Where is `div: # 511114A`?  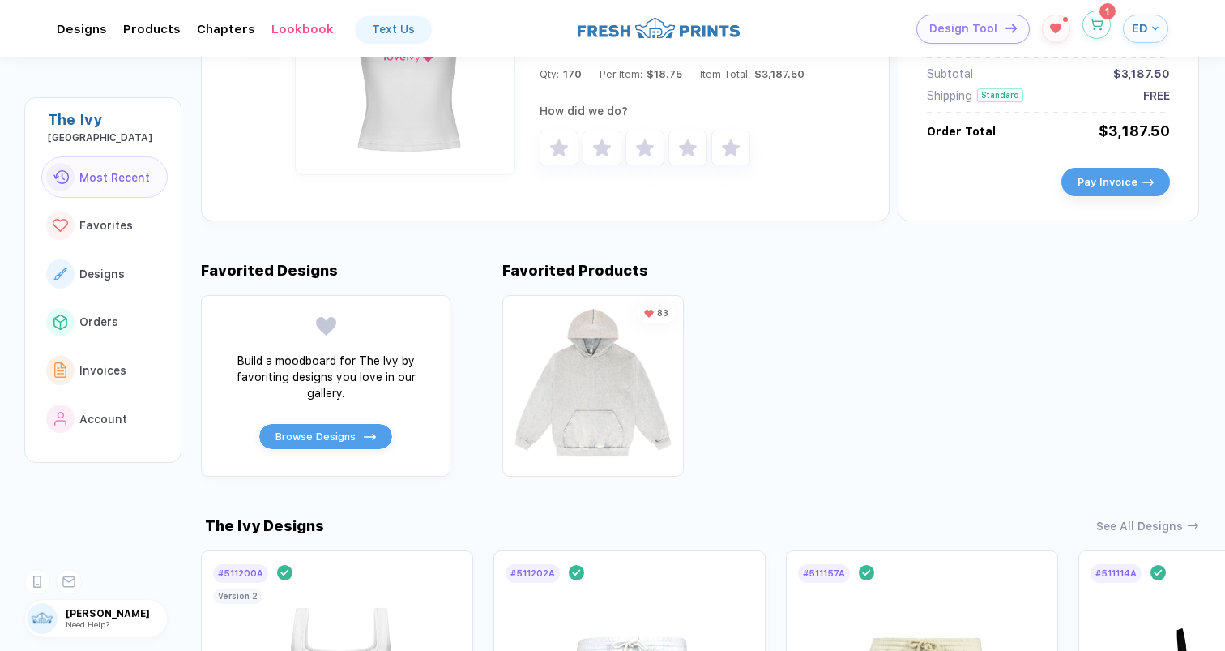 div: # 511114A is located at coordinates (1116, 573).